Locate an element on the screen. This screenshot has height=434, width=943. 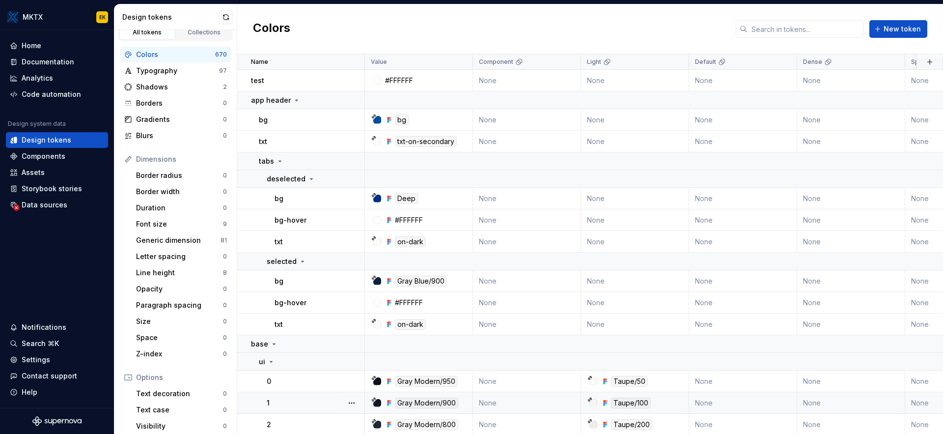
p: app header is located at coordinates (271, 100).